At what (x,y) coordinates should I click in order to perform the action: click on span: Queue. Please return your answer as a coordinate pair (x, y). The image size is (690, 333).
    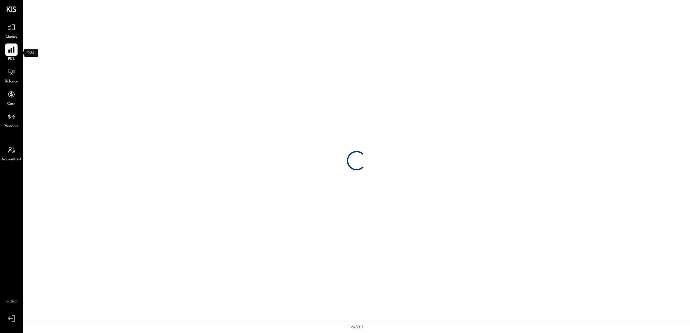
    Looking at the image, I should click on (11, 37).